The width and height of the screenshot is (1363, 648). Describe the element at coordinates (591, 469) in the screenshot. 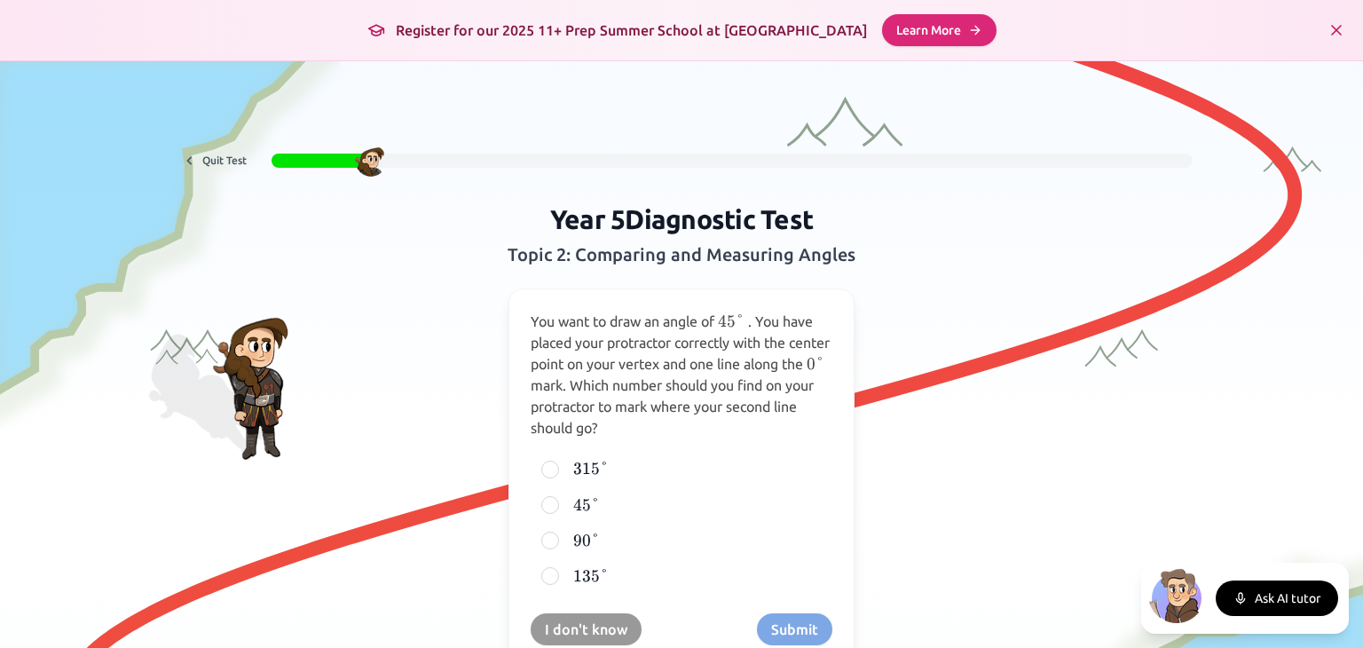

I see `span: 315°` at that location.